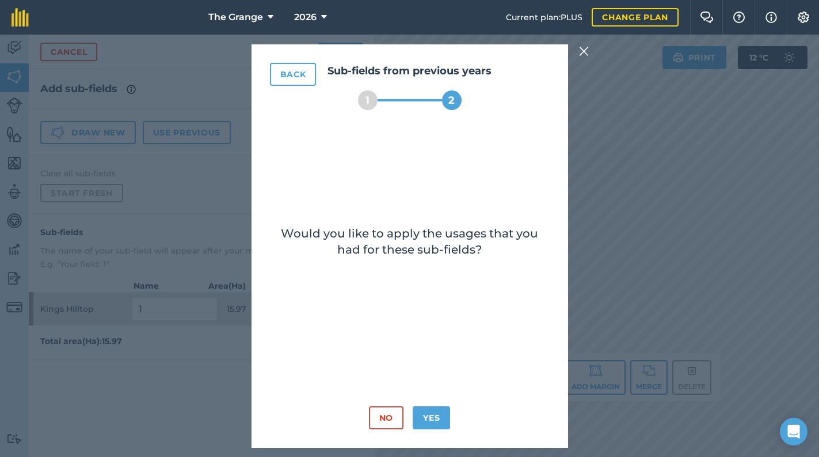 This screenshot has height=457, width=819. I want to click on span: Current plan : PLUS, so click(544, 17).